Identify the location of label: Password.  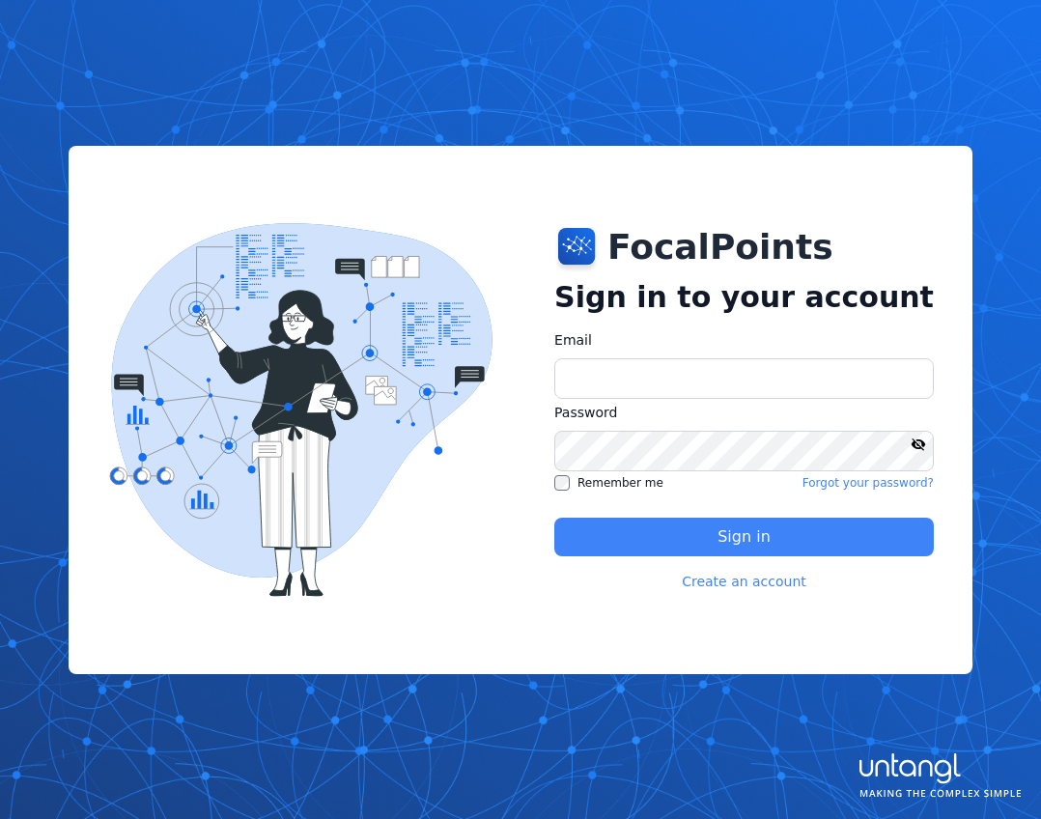
(743, 412).